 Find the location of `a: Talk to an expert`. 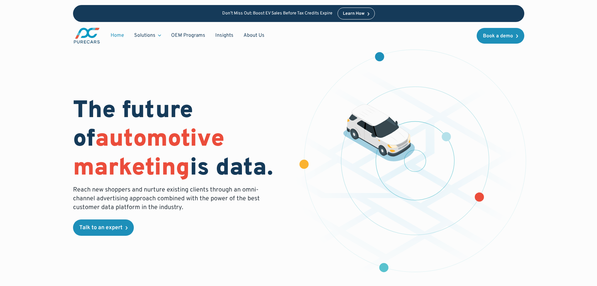

a: Talk to an expert is located at coordinates (104, 227).